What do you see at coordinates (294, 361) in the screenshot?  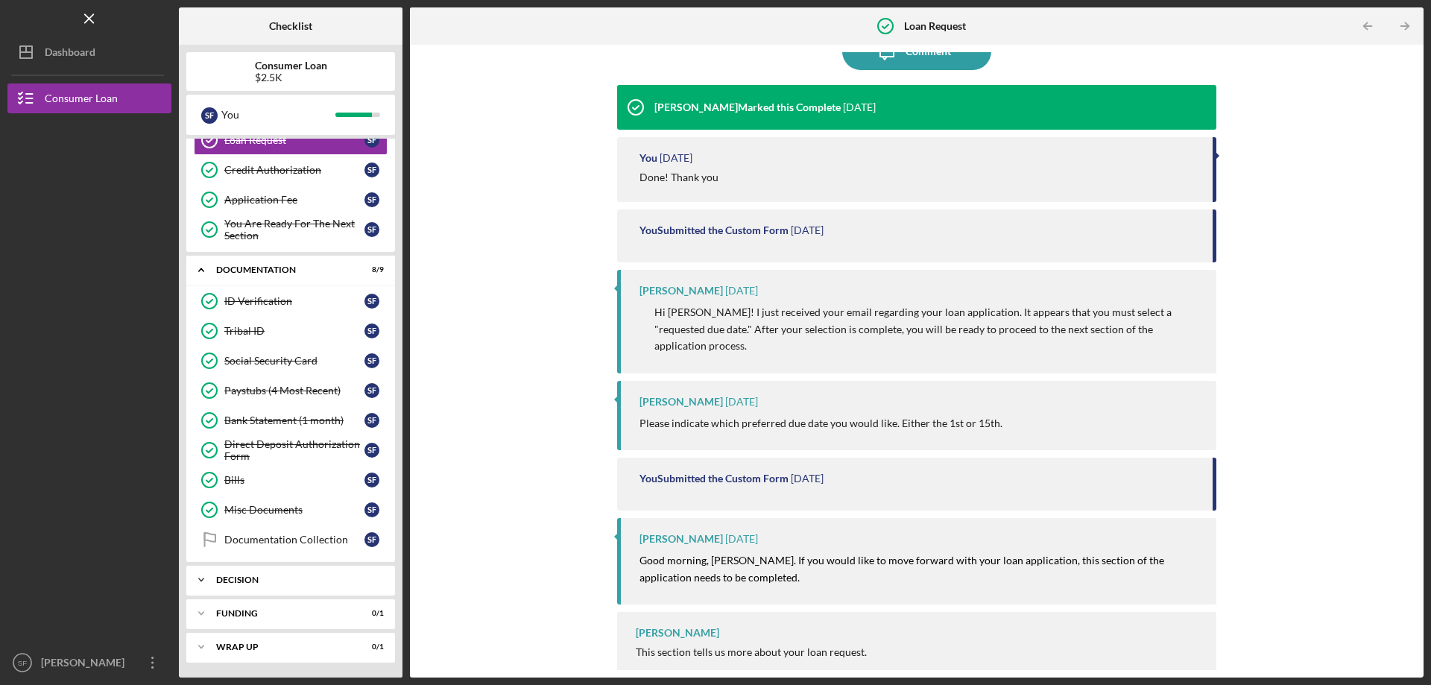 I see `div: Social Security Card` at bounding box center [294, 361].